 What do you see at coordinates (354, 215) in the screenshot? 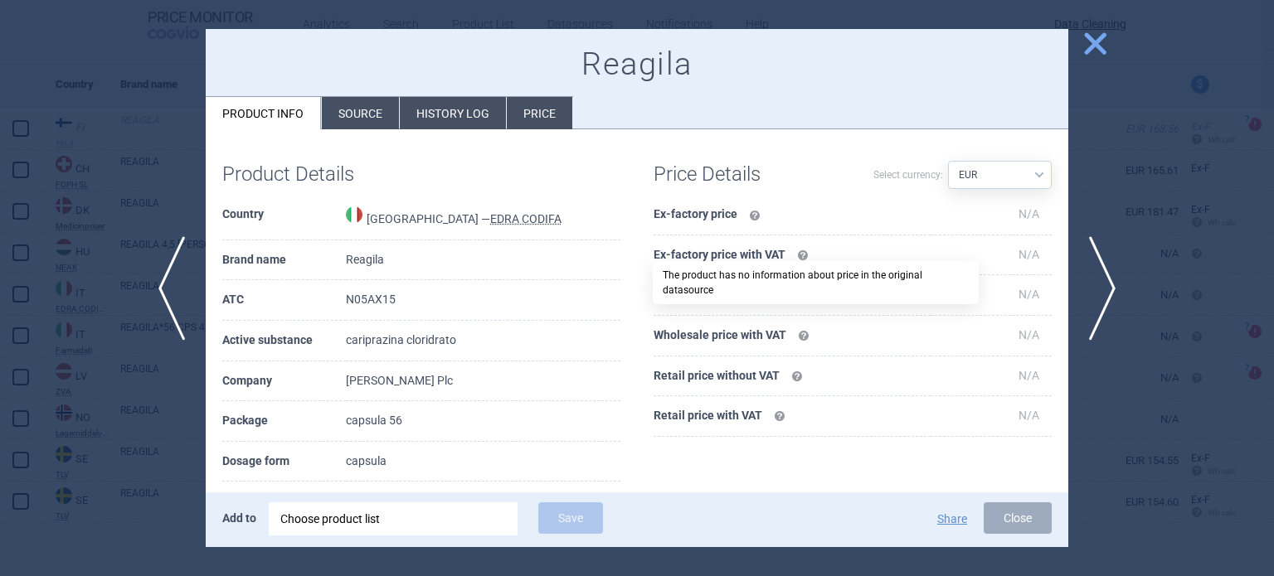
I see `img: Italy` at bounding box center [354, 215].